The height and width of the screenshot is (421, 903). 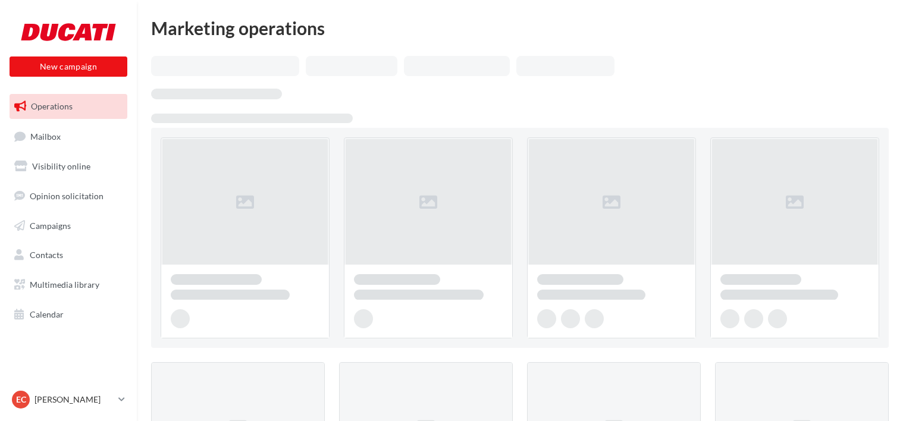 I want to click on a: Opinion solicitation, so click(x=68, y=196).